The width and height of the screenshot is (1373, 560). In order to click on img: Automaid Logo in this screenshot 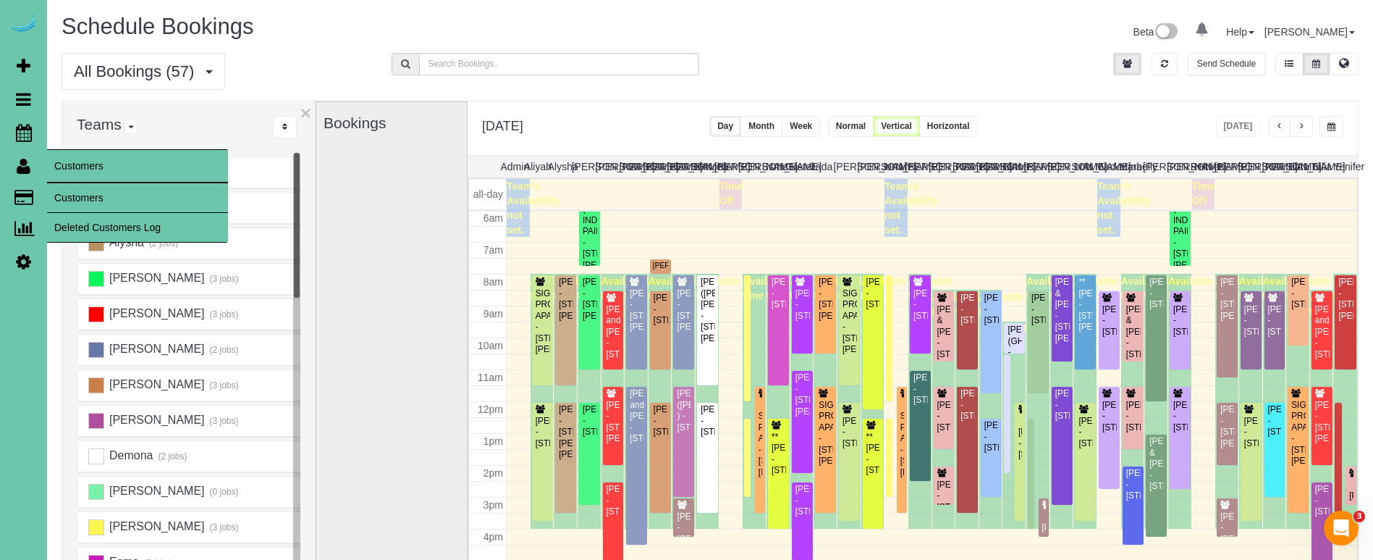, I will do `click(23, 25)`.